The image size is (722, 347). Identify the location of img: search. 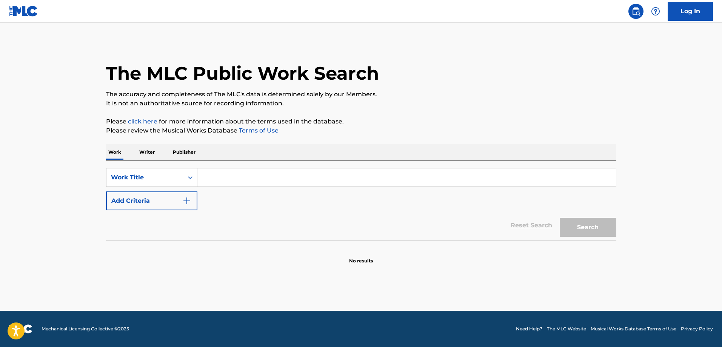
(636, 11).